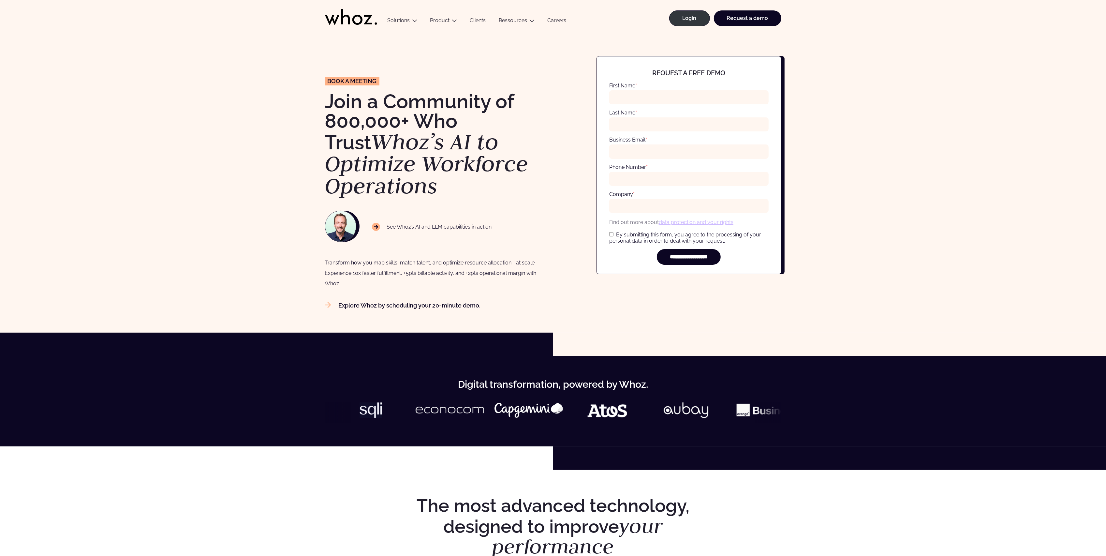 This screenshot has width=1106, height=556. I want to click on button: Ressources, so click(517, 22).